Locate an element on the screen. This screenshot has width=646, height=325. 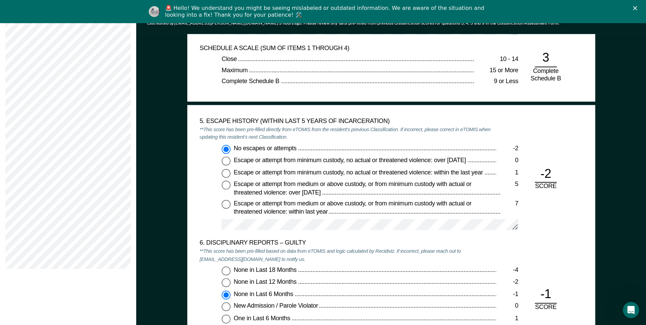
div: 15 or More is located at coordinates (496, 71).